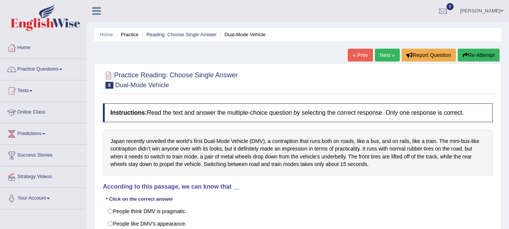 This screenshot has height=229, width=509. Describe the element at coordinates (298, 153) in the screenshot. I see `div: Japan recently unveiled the world’s first Dual-Mode Vehicle (DMV), a contraption that runs both o...` at that location.